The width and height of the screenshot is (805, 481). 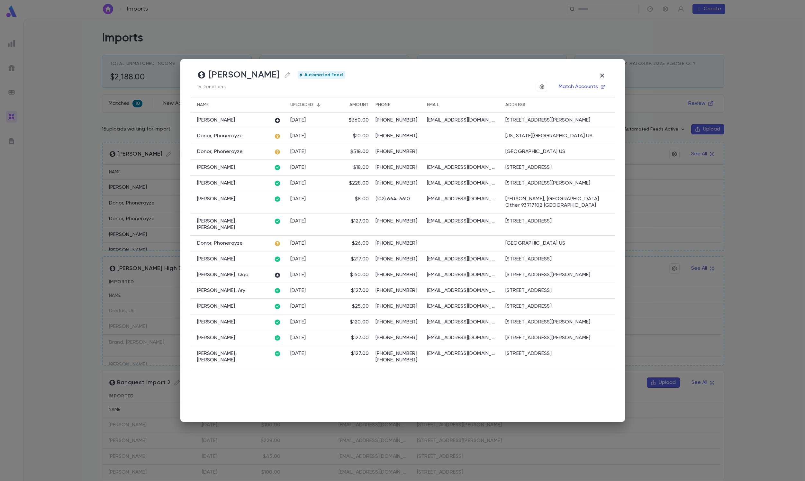 What do you see at coordinates (362, 199) in the screenshot?
I see `div: $8.00` at bounding box center [362, 199].